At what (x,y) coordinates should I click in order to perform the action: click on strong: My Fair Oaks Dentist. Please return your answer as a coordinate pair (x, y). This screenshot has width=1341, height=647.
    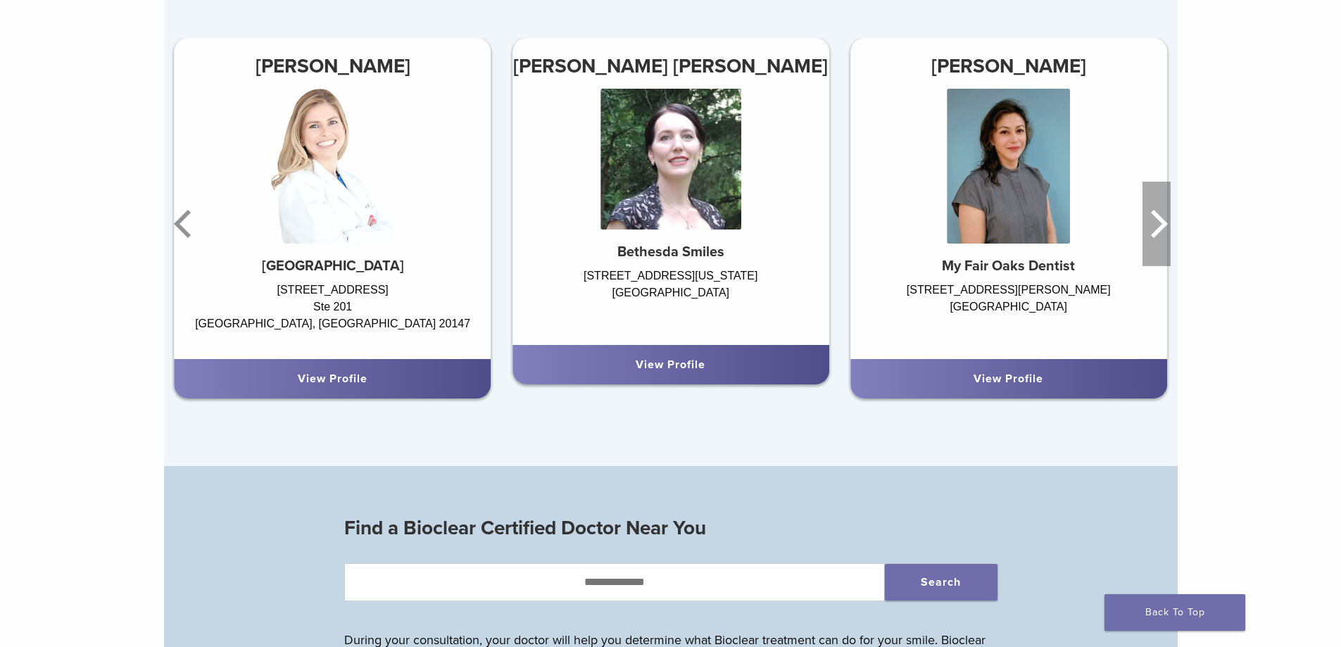
    Looking at the image, I should click on (1008, 266).